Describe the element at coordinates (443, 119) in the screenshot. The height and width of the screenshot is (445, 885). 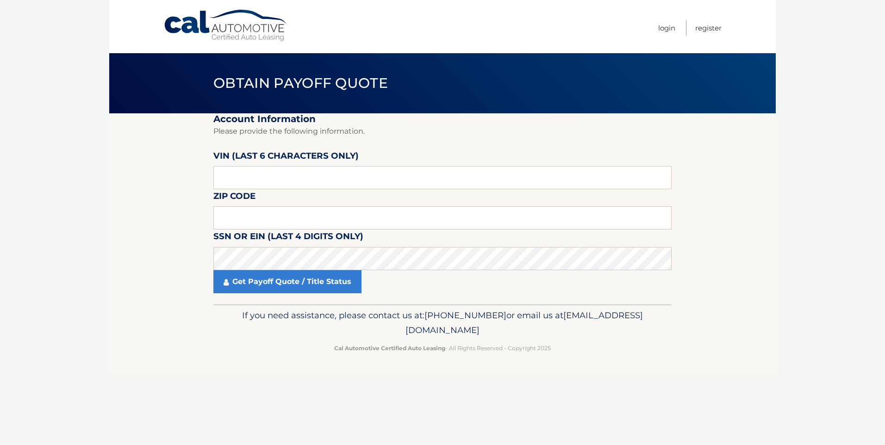
I see `h2: Account Information` at that location.